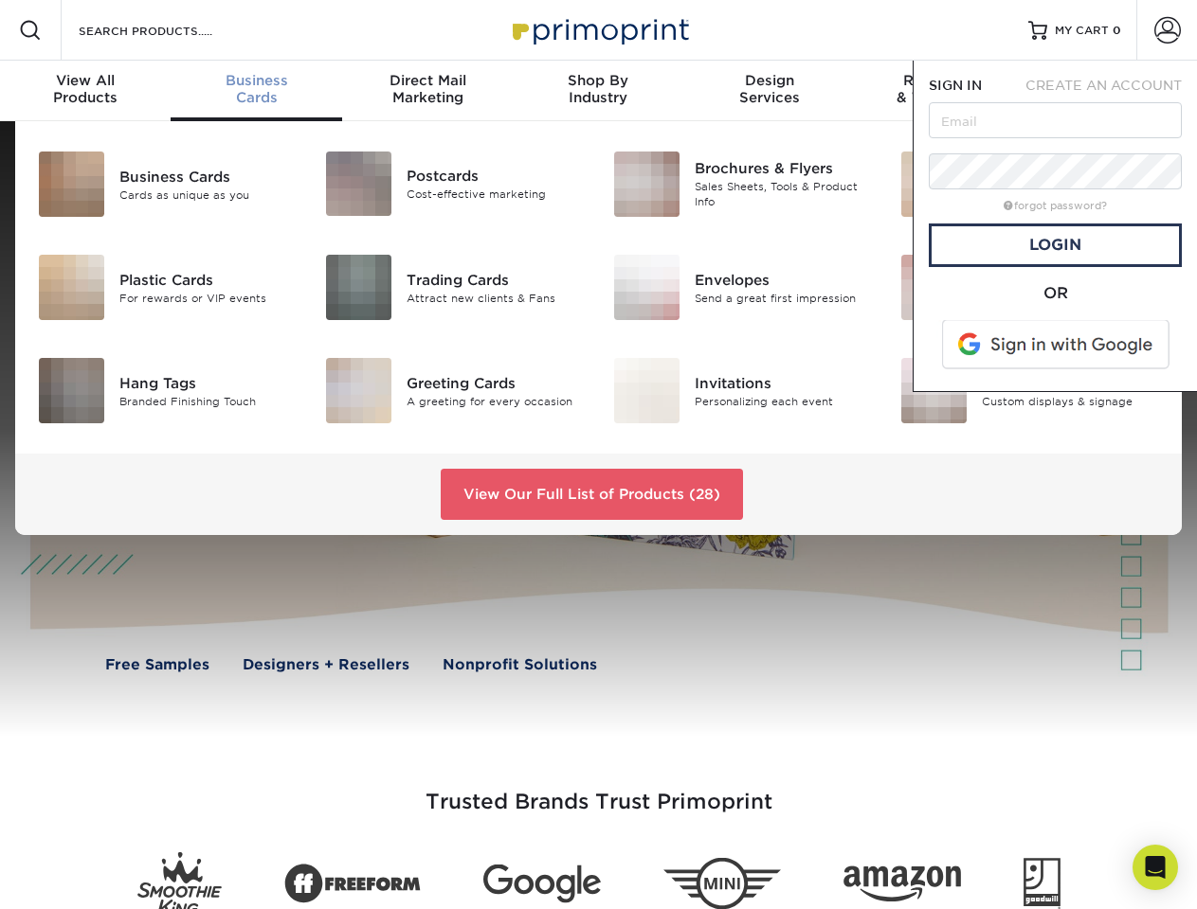  Describe the element at coordinates (1054, 245) in the screenshot. I see `a: Login` at that location.